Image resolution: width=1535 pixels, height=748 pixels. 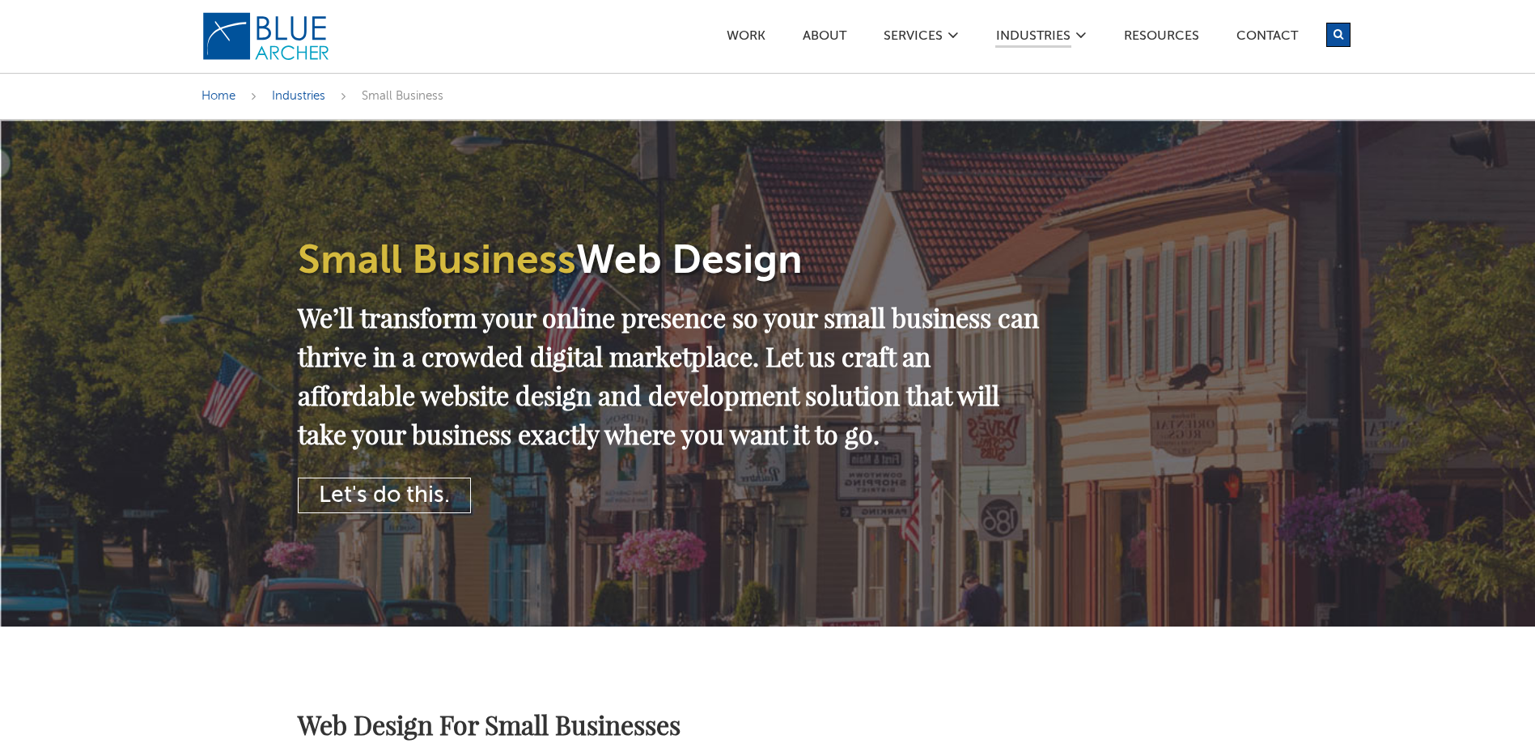 I want to click on h2: We’ll transform your online presence so your small business can thrive in a crowded digital marke..., so click(x=670, y=376).